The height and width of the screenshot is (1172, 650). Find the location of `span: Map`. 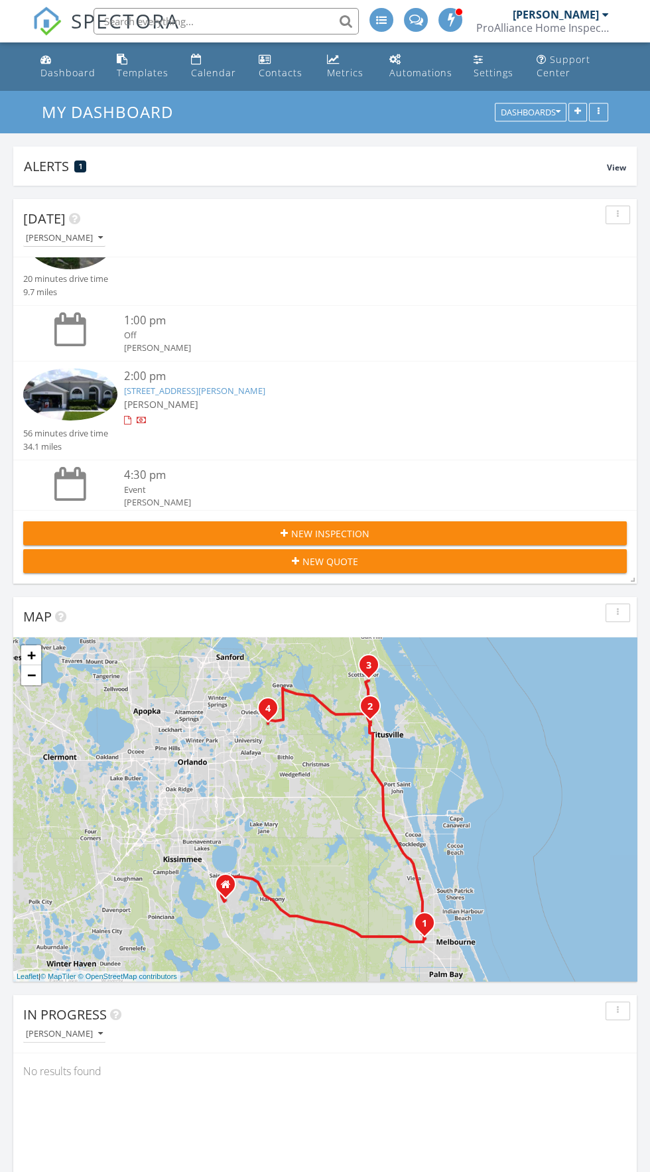

span: Map is located at coordinates (37, 616).